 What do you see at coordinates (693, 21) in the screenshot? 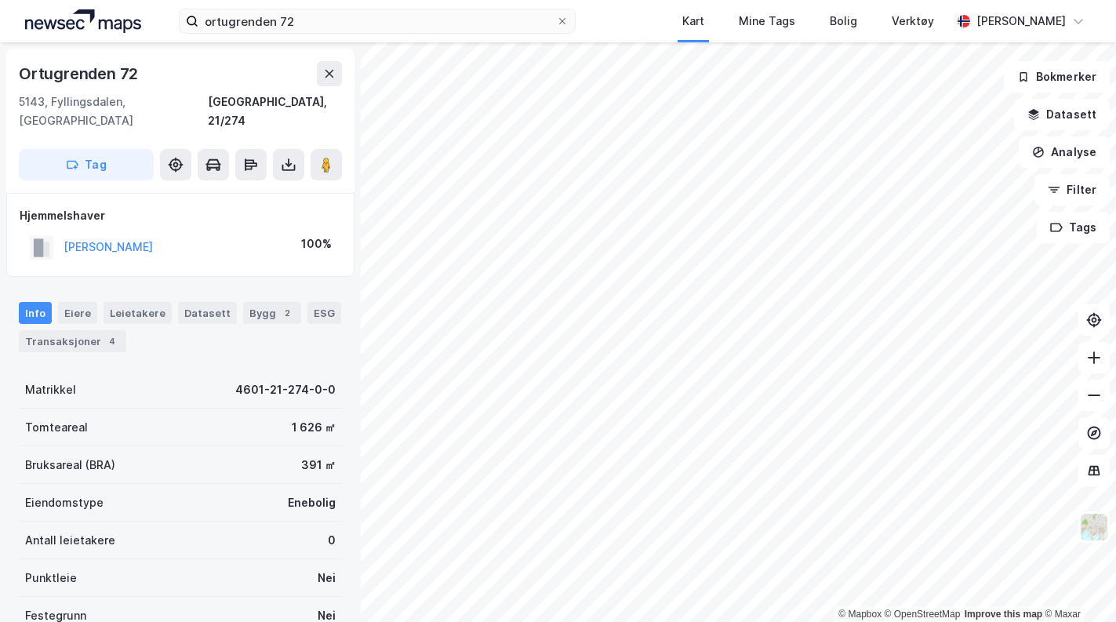
I see `div: Kart` at bounding box center [693, 21].